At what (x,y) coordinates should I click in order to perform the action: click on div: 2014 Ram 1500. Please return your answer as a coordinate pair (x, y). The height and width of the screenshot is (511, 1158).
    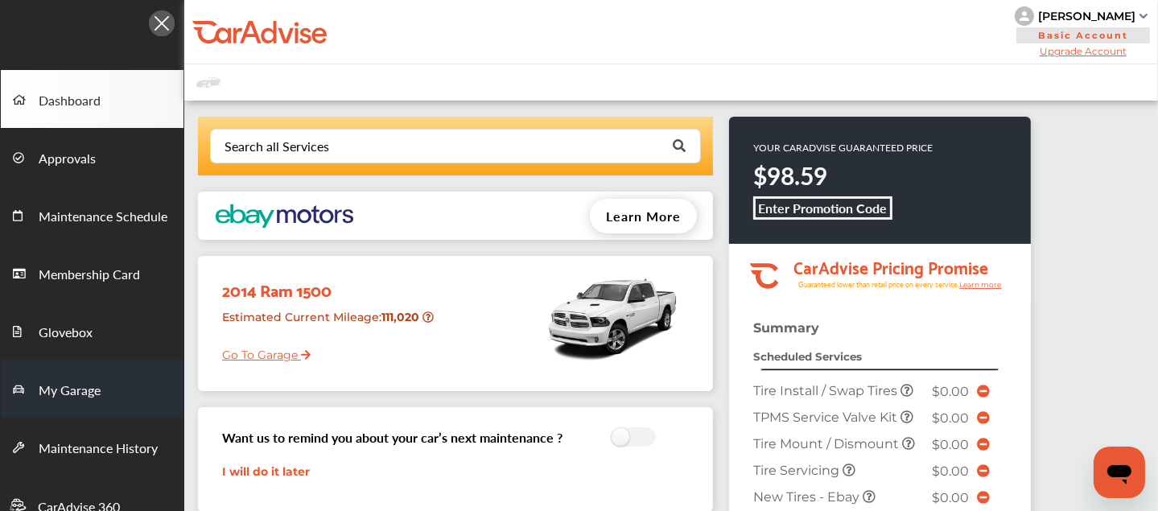
    Looking at the image, I should click on (328, 283).